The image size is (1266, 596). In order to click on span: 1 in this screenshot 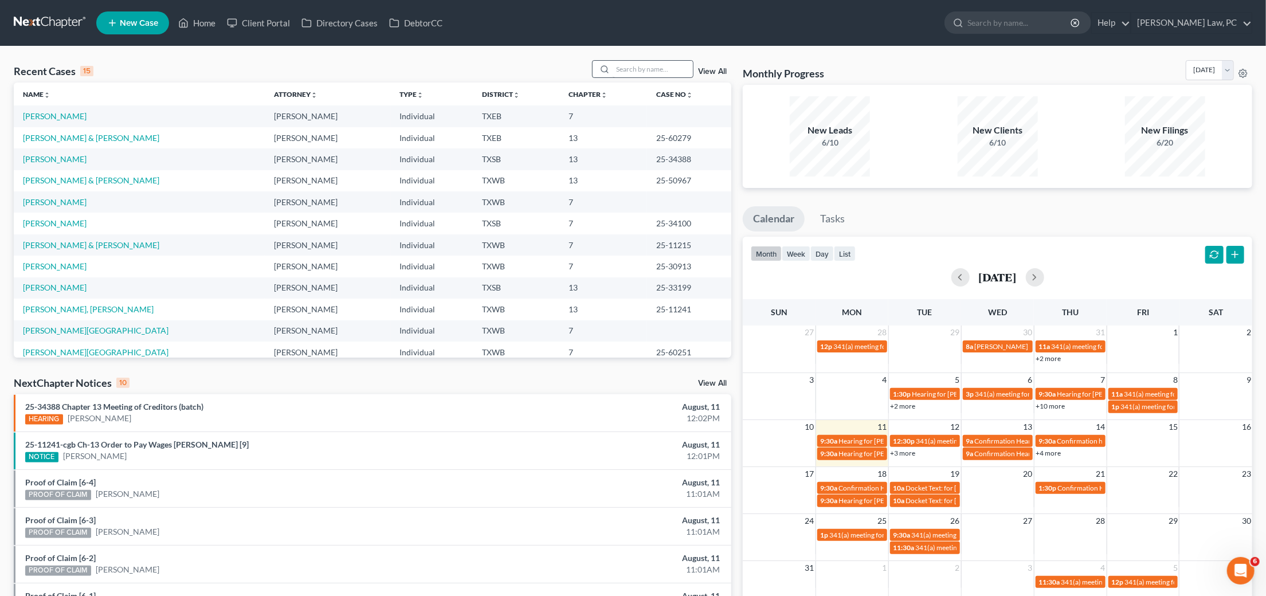, I will do `click(1175, 332)`.